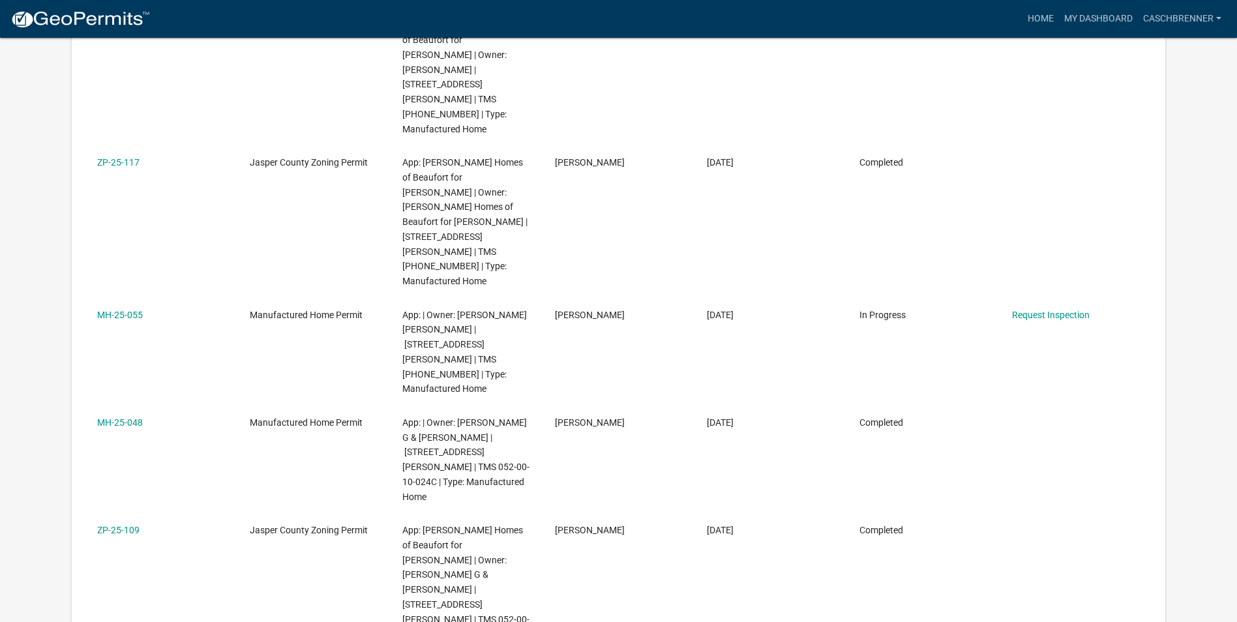 The width and height of the screenshot is (1237, 622). What do you see at coordinates (464, 352) in the screenshot?
I see `span: App: | Owner: Tomas Alberto Arcadio Solis | 451 ROB RAM Rd | TMS 046-00-04-092 | Type: Manufactur...` at bounding box center [464, 352].